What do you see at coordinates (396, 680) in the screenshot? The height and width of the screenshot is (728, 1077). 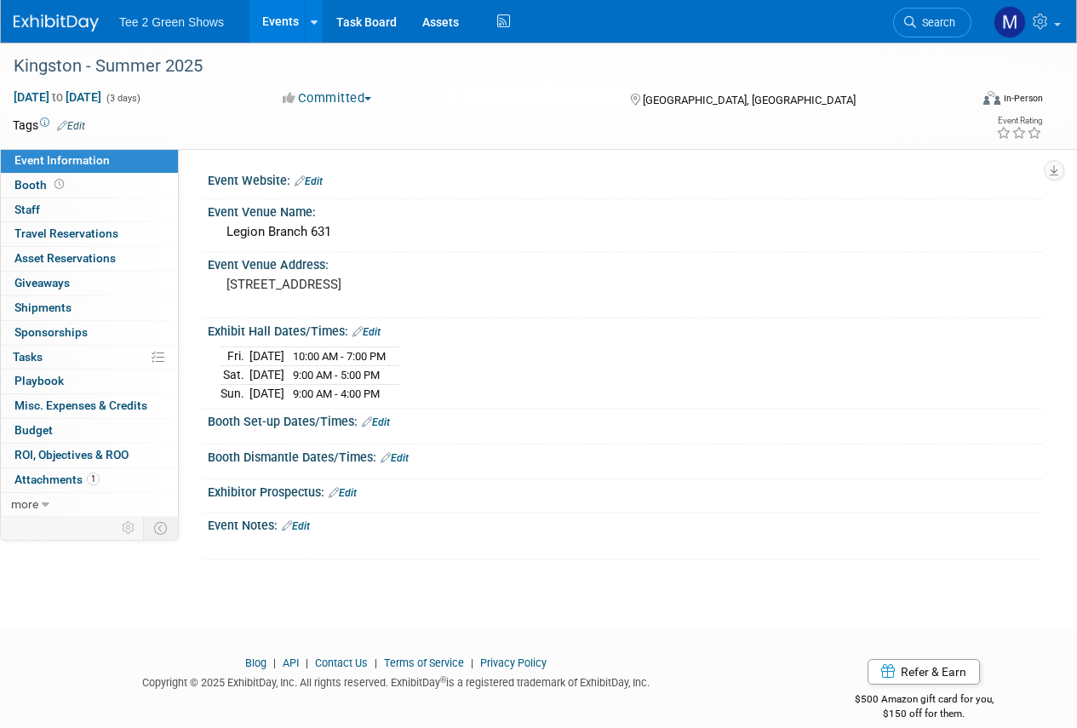 I see `div: Copyright © 2025 ExhibitDay, Inc. All rights reserved. ExhibitDay is a registered trademark of Ex...` at bounding box center [396, 680].